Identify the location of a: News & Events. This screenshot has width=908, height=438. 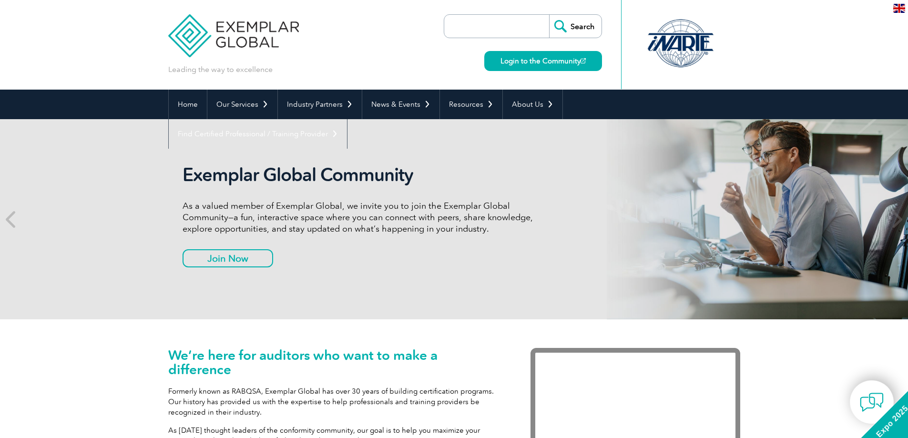
(401, 104).